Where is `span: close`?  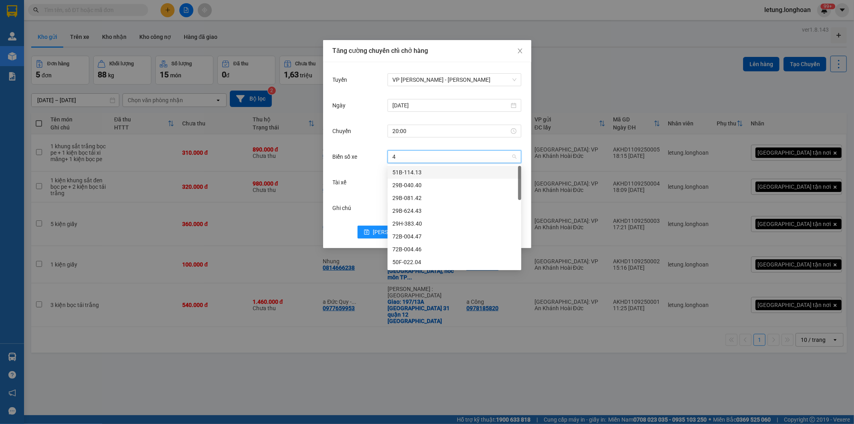
span: close is located at coordinates (520, 51).